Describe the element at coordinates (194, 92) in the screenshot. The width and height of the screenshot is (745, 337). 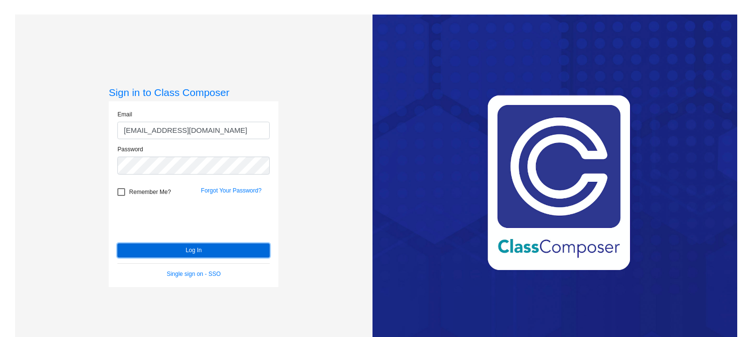
I see `h3: Sign in to Class Composer` at that location.